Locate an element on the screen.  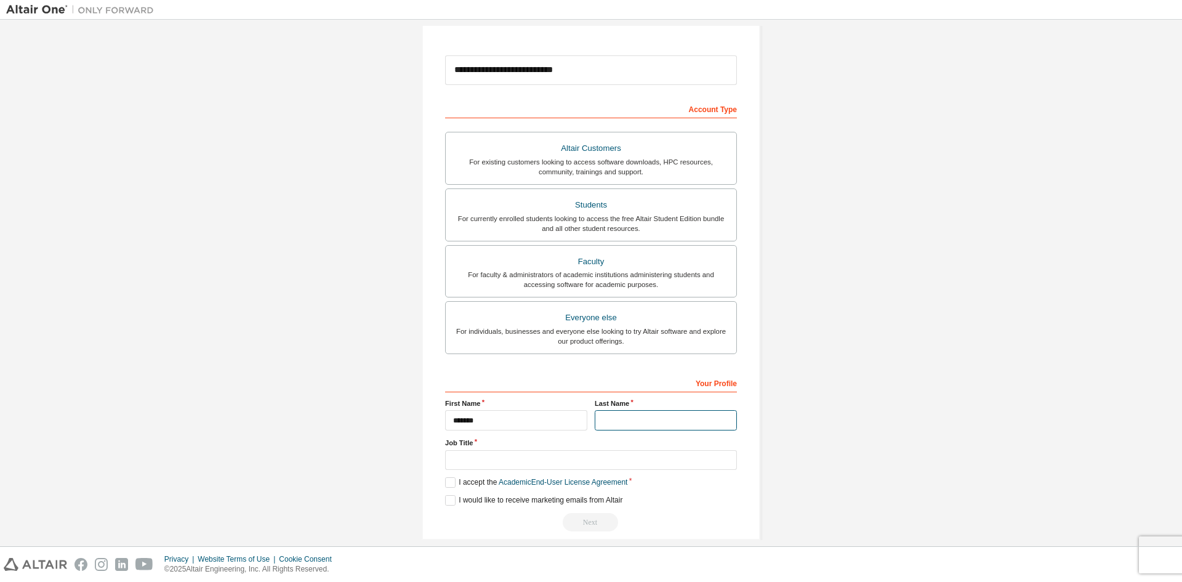
img: instagram.svg is located at coordinates (101, 564).